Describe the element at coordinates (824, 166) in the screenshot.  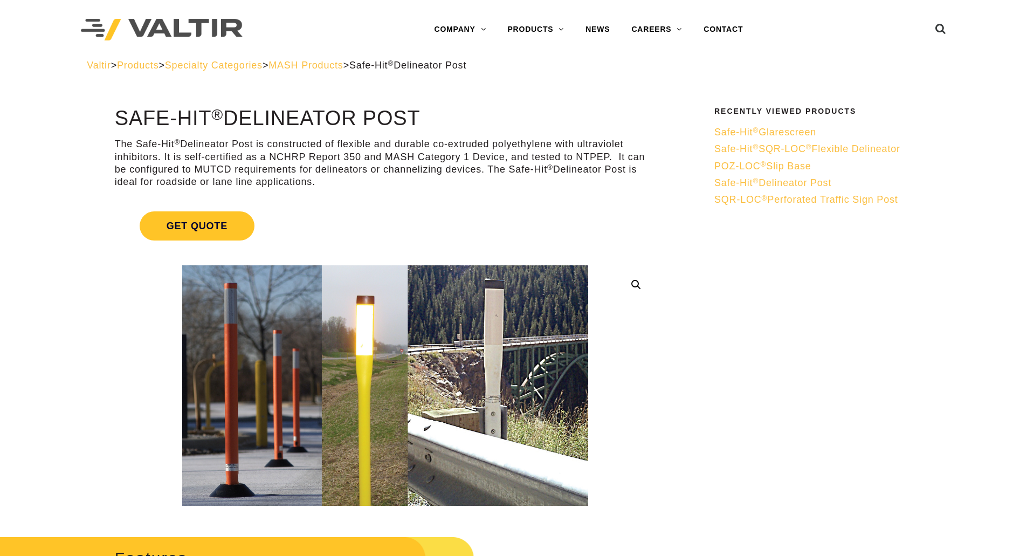
I see `a: POZ-LOC®Slip Base` at that location.